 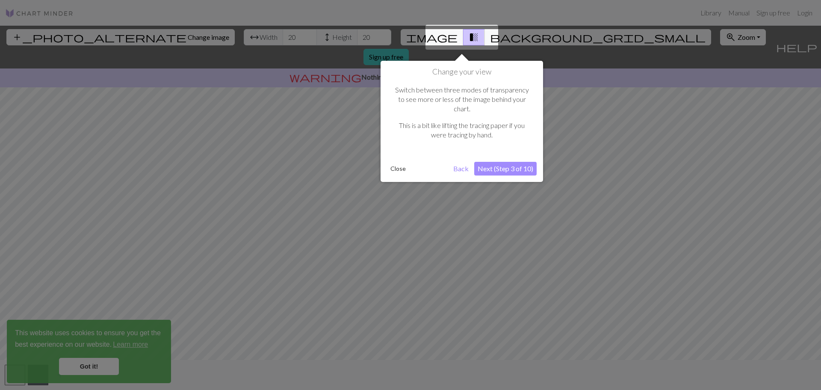 What do you see at coordinates (505, 168) in the screenshot?
I see `button: Next (Step 3 of 10)` at bounding box center [505, 168].